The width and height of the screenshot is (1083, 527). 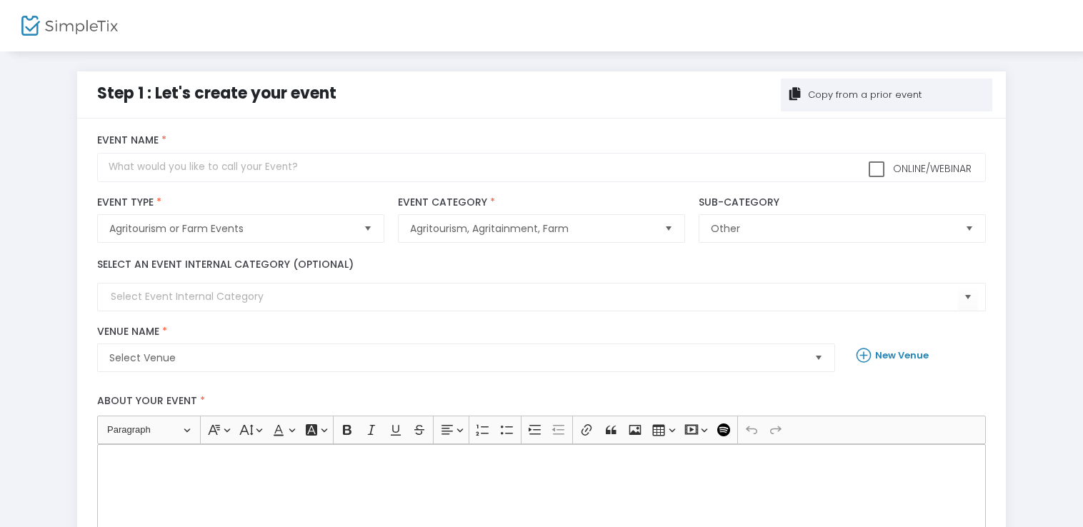 What do you see at coordinates (541, 141) in the screenshot?
I see `label: Event Name` at bounding box center [541, 141].